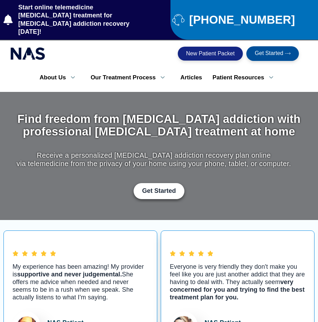 This screenshot has width=318, height=322. I want to click on a: Our Treatment Process, so click(130, 78).